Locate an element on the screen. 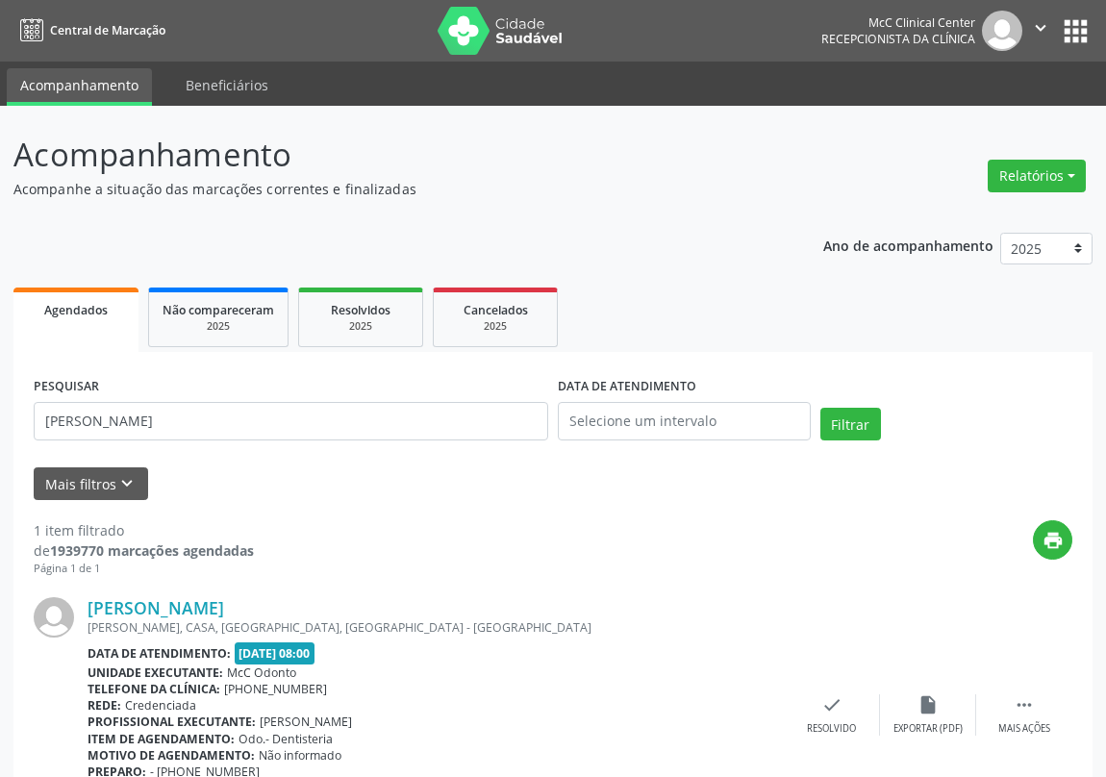 This screenshot has width=1106, height=777. span: Agendados is located at coordinates (76, 310).